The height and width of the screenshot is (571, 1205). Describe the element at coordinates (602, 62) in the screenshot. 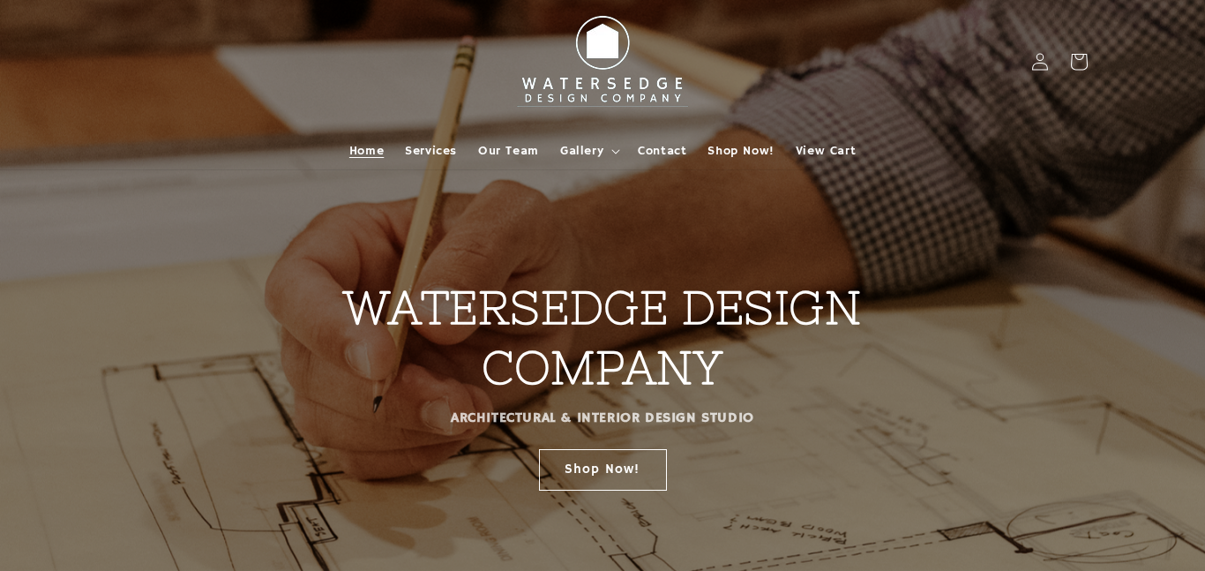

I see `img: Watersedge Design Co` at that location.